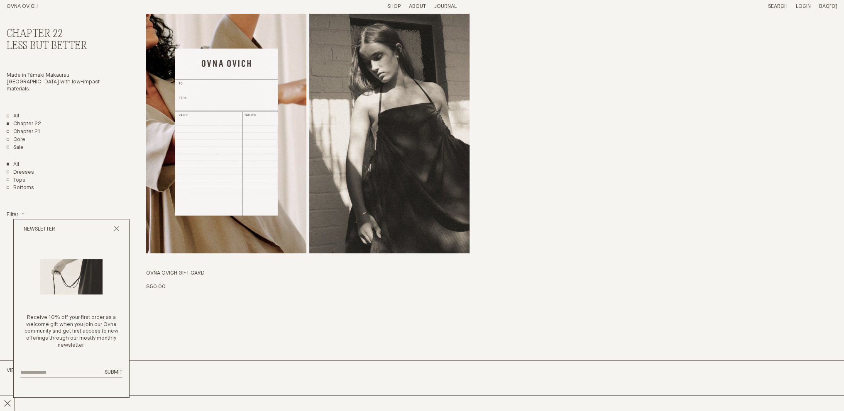  What do you see at coordinates (20, 173) in the screenshot?
I see `a: Dresses` at bounding box center [20, 173].